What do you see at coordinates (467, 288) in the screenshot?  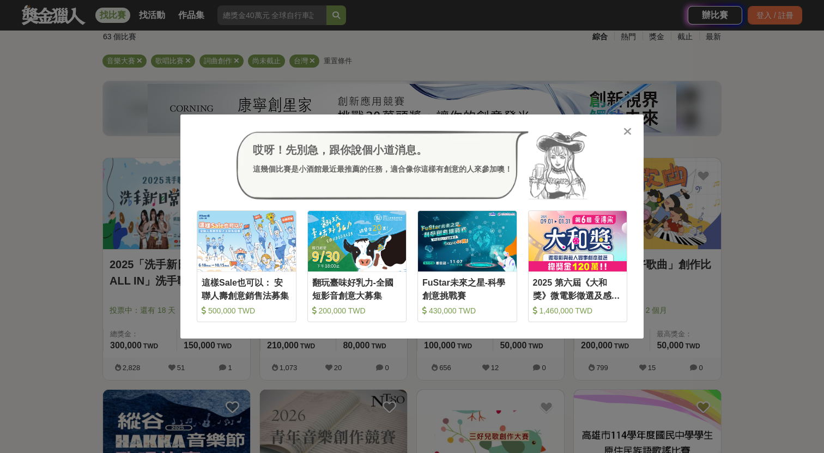 I see `div: FuStar未來之星-科學創意挑戰賽` at bounding box center [467, 288].